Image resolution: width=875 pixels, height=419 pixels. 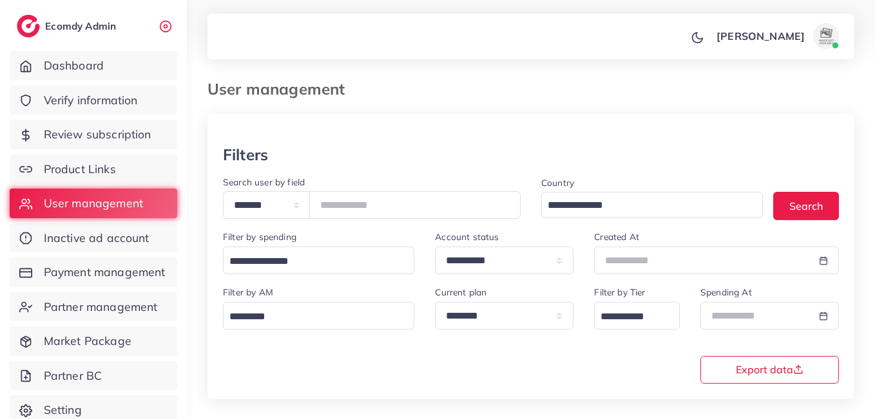 I want to click on a: Payment management, so click(x=93, y=272).